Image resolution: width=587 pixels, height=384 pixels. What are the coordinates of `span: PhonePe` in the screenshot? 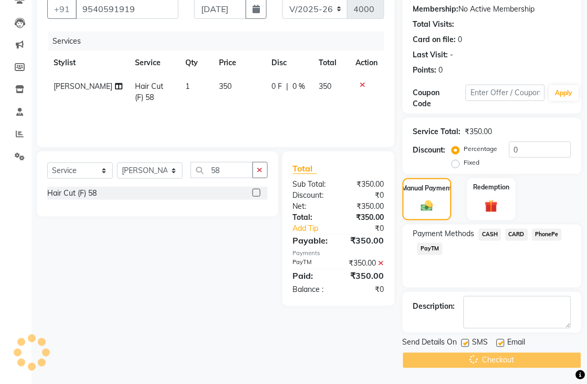 It's located at (547, 234).